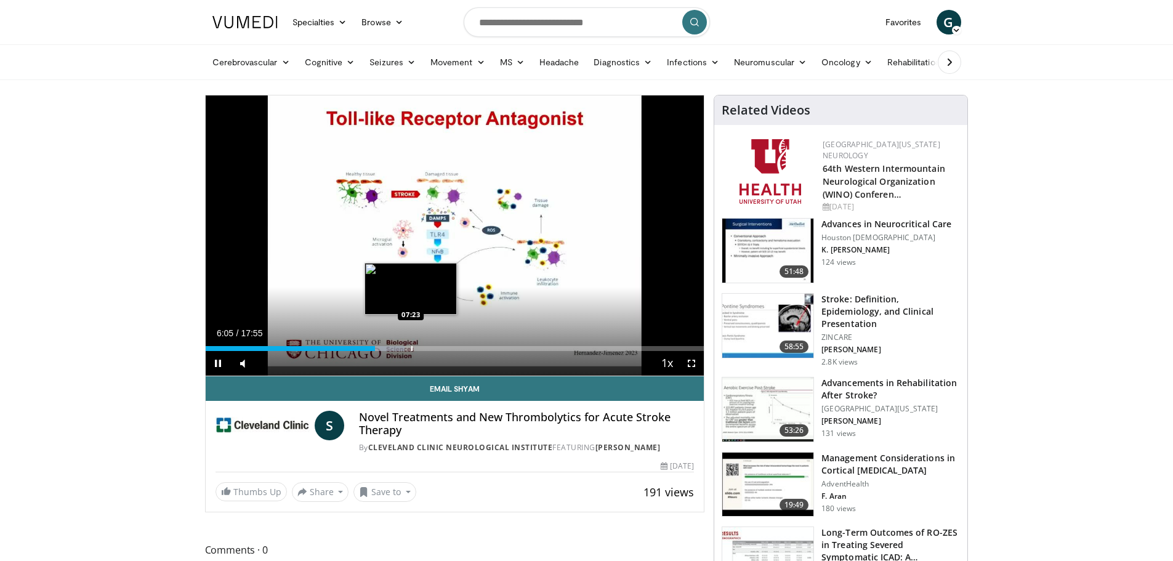  What do you see at coordinates (886, 224) in the screenshot?
I see `h3: Advances in Neurocritical Care` at bounding box center [886, 224].